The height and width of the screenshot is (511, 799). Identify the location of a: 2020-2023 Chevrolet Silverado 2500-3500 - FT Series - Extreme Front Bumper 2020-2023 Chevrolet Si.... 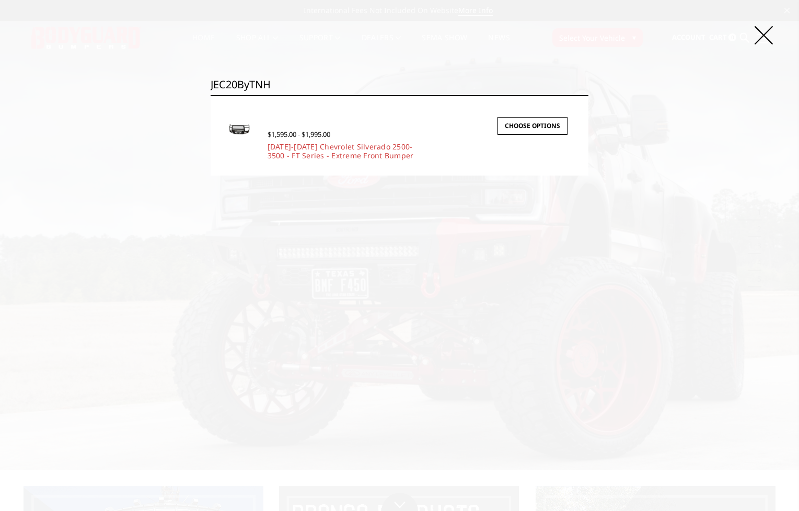
(239, 130).